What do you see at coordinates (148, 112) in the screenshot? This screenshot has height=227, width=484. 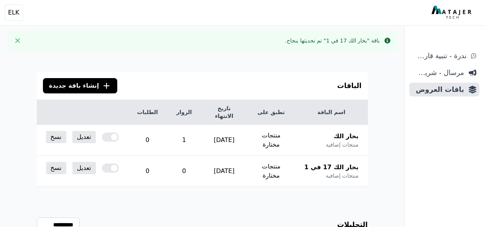 I see `th: الطلبات` at bounding box center [148, 112].